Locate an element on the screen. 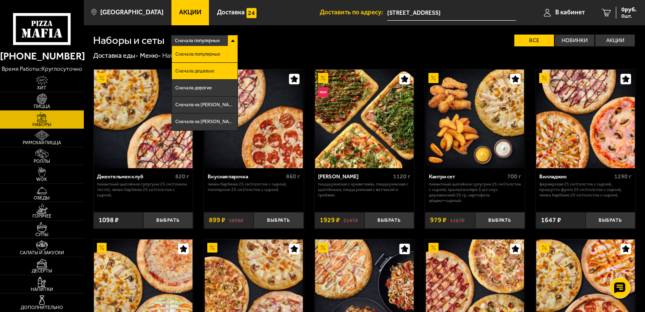 The width and height of the screenshot is (645, 312). img: Кантри сет is located at coordinates (475, 119).